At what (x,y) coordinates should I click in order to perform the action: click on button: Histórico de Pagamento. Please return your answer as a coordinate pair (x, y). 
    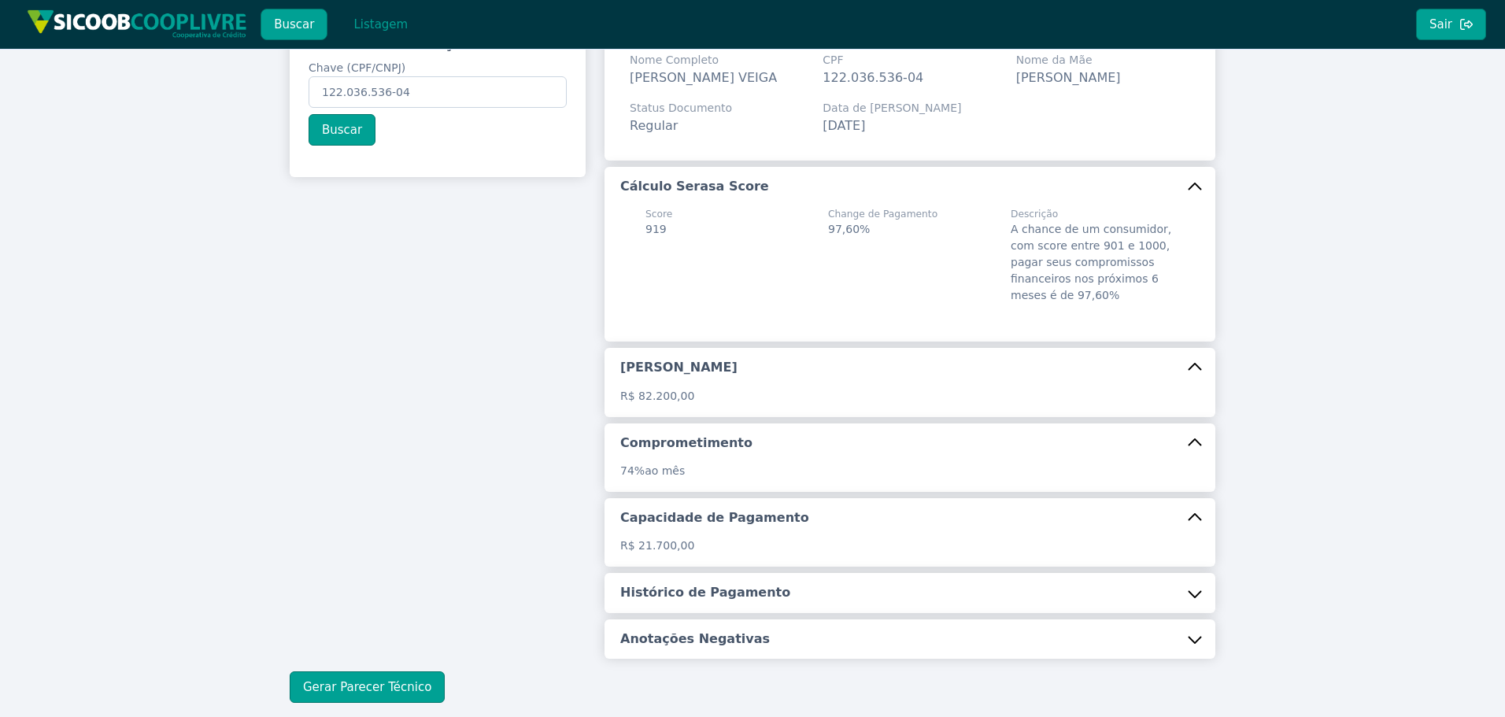
    Looking at the image, I should click on (910, 593).